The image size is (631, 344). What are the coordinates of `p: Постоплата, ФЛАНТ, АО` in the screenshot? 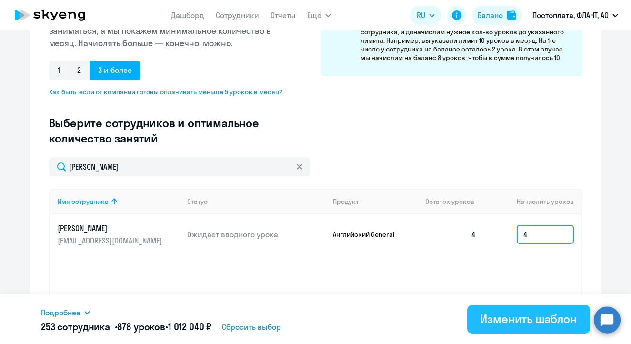 It's located at (571, 15).